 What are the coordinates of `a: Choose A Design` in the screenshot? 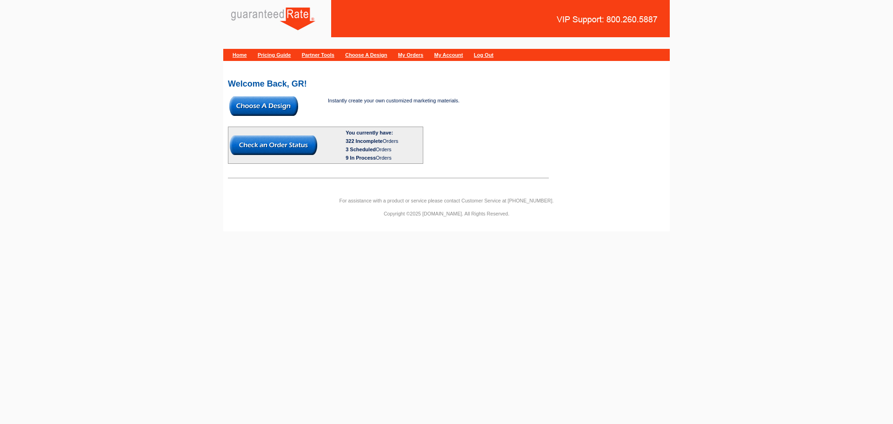 It's located at (366, 55).